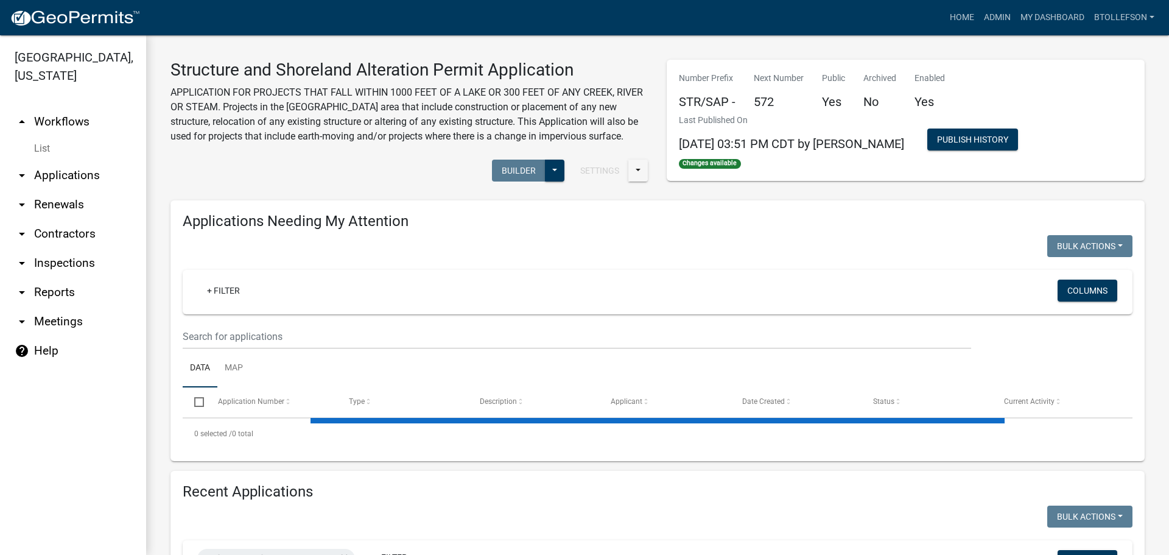 This screenshot has width=1169, height=555. What do you see at coordinates (498, 401) in the screenshot?
I see `span: Description` at bounding box center [498, 401].